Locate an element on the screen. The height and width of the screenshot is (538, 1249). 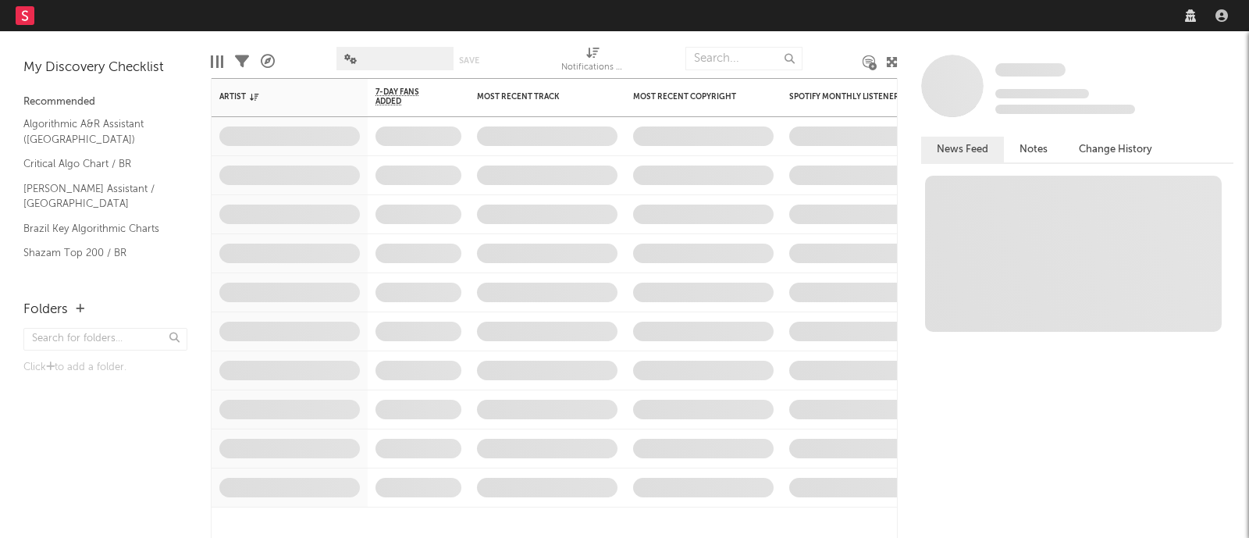
div: Edit Columns is located at coordinates (217, 62).